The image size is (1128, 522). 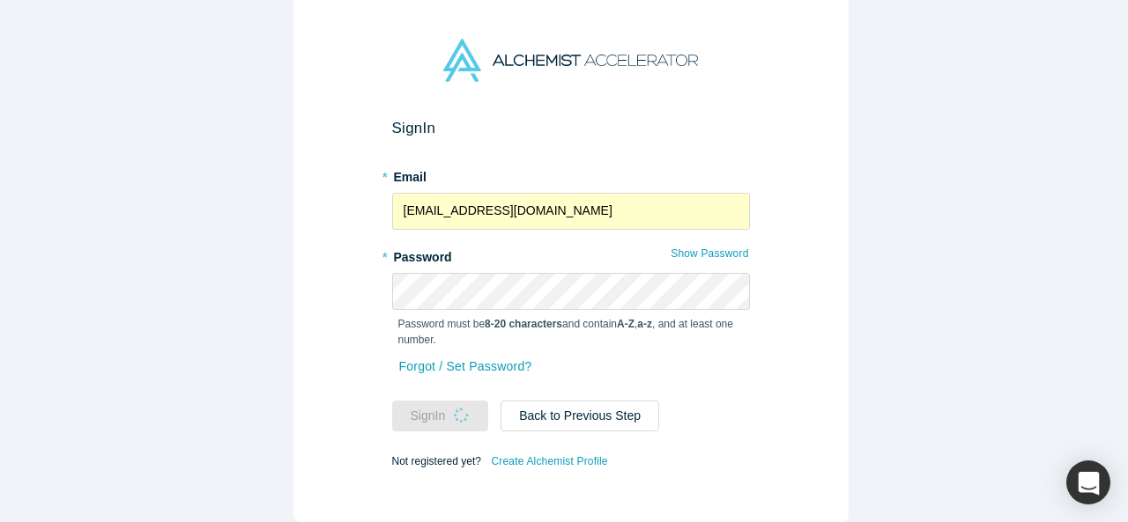 I want to click on h2: Sign In, so click(x=571, y=128).